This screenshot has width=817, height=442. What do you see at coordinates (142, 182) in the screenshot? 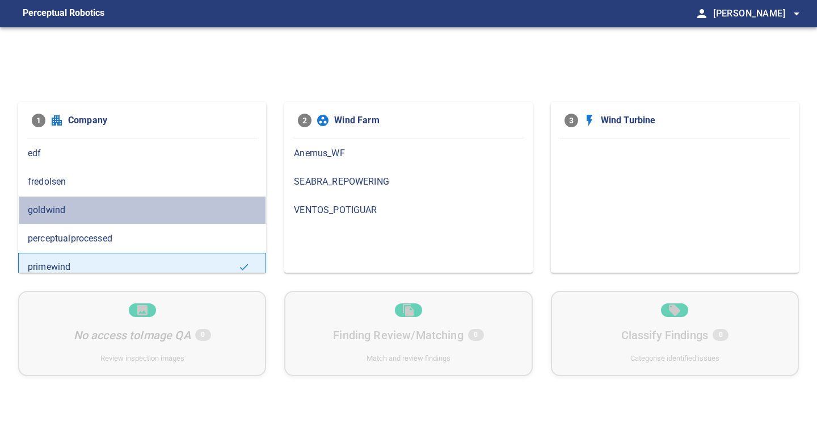
I see `span: fredolsen` at bounding box center [142, 182].